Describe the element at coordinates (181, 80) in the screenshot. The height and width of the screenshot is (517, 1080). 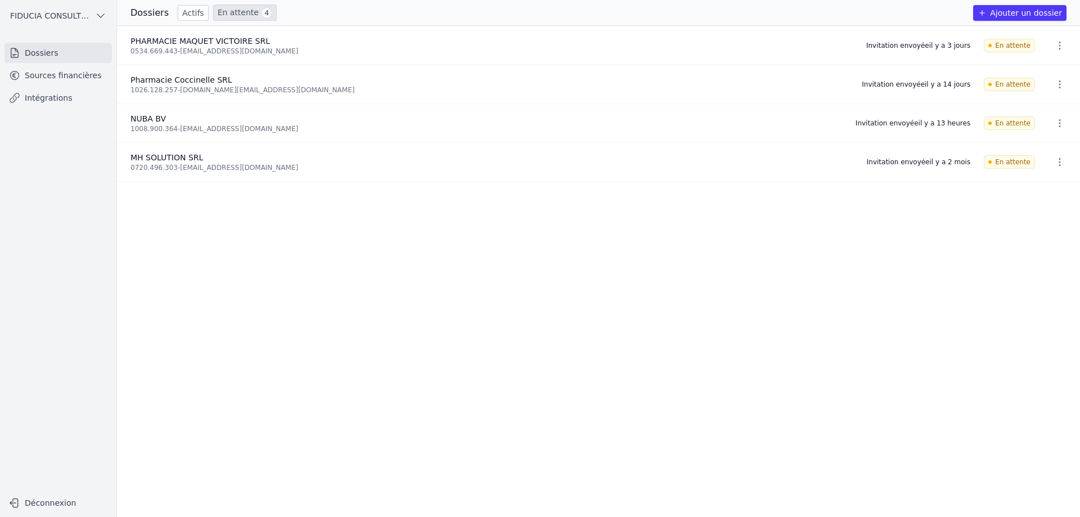
I see `span: Pharmacie Coccinelle SRL` at that location.